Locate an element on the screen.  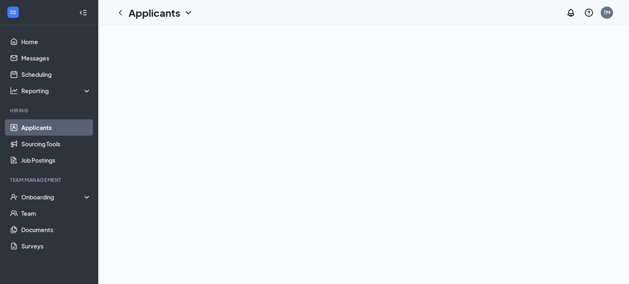
div: Hiring is located at coordinates (50, 110).